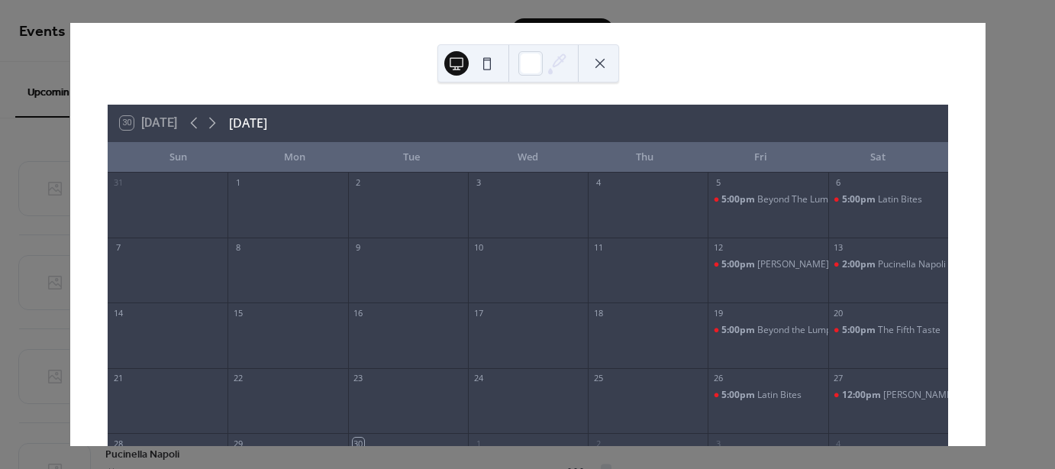  I want to click on div: 11, so click(598, 247).